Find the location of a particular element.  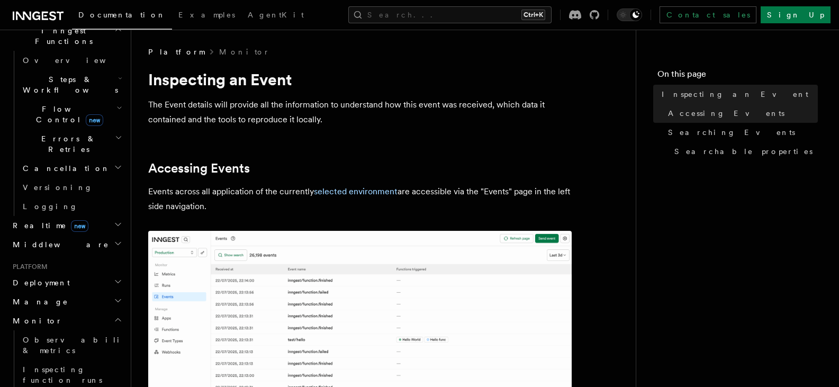

span: Searchable properties is located at coordinates (744, 151).